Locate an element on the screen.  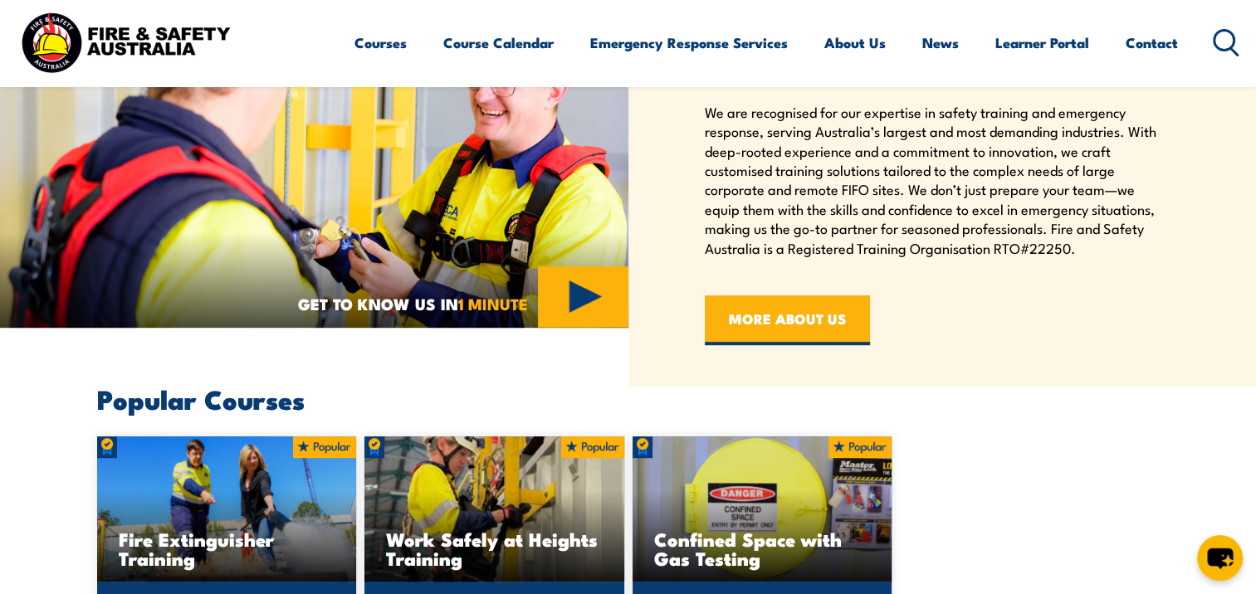
a: Learner Portal is located at coordinates (1041, 42).